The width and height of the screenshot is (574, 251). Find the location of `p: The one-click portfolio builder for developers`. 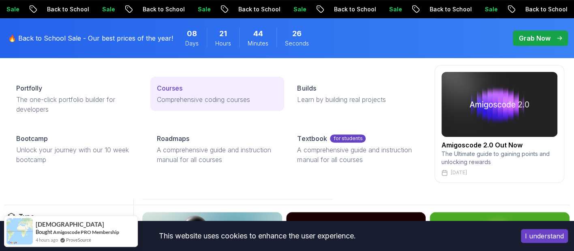

p: The one-click portfolio builder for developers is located at coordinates (77, 104).